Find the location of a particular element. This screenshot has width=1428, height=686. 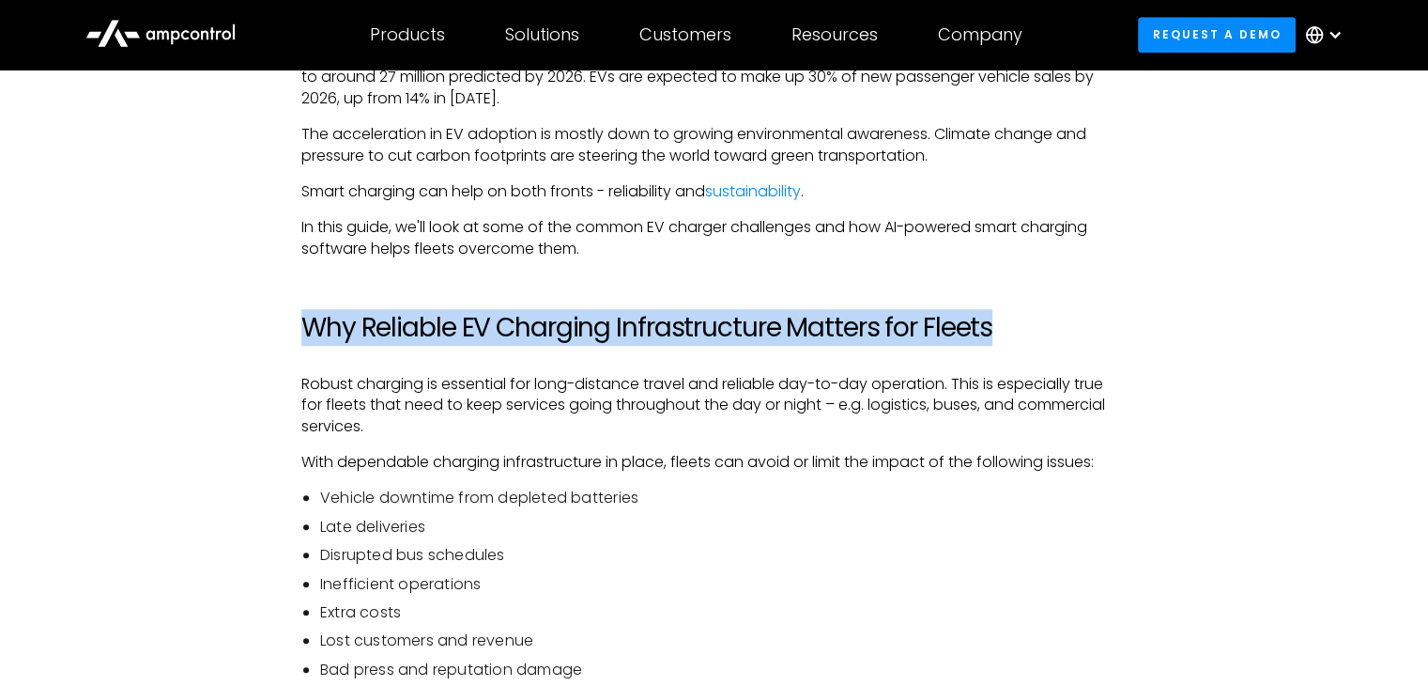

li: Lost customers and revenue is located at coordinates (723, 640).